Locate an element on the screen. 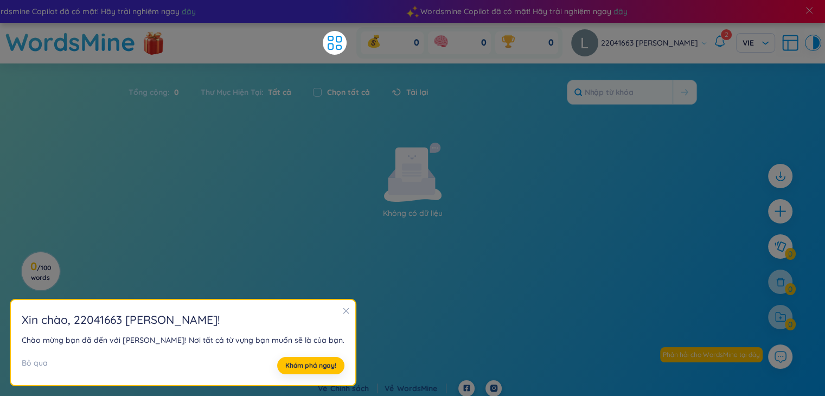 This screenshot has height=396, width=825. input: Nhập từ khóa is located at coordinates (620, 92).